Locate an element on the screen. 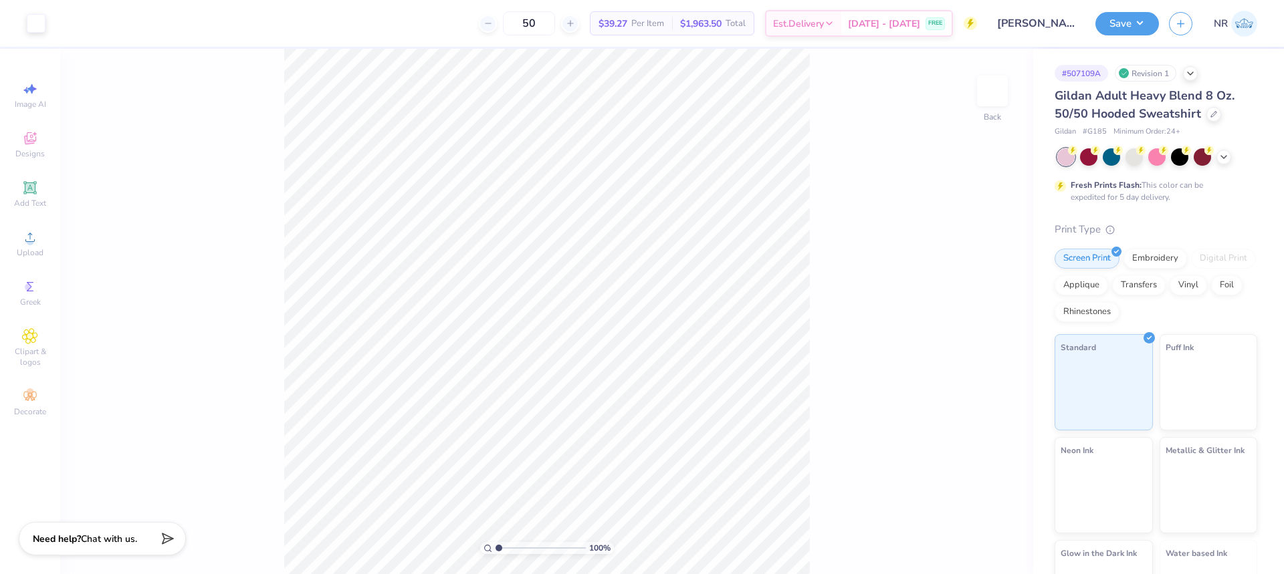  span: Chat with us. is located at coordinates (109, 539).